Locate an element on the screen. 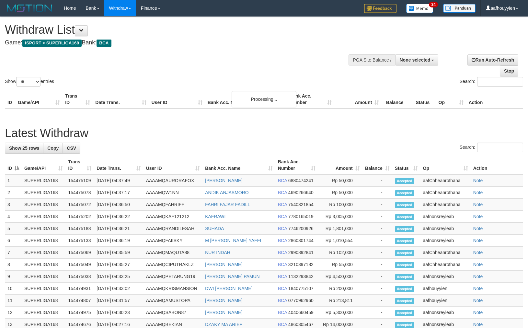  span: Copy 2860301744 to clipboard is located at coordinates (301, 240).